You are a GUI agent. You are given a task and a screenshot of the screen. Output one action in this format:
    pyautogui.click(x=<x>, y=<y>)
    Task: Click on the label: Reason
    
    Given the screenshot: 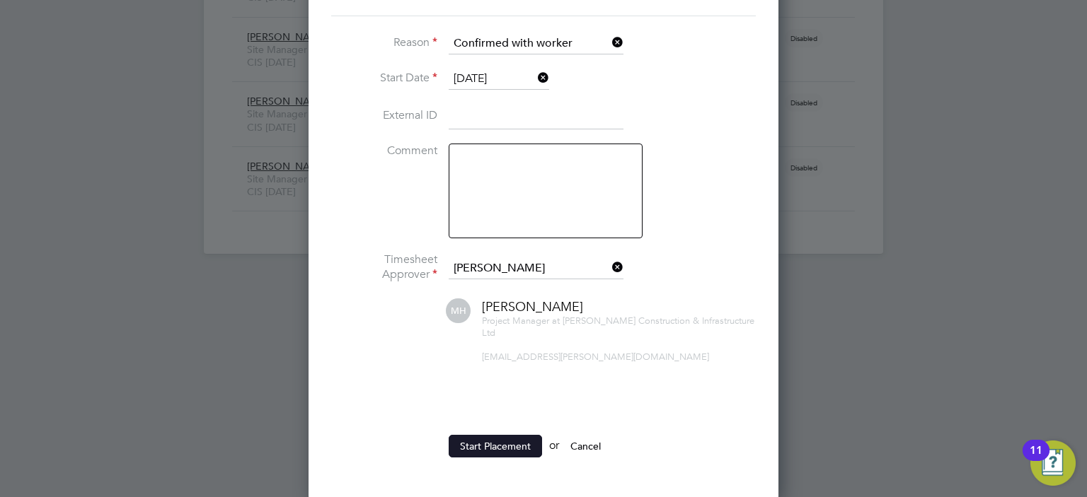 What is the action you would take?
    pyautogui.click(x=384, y=42)
    